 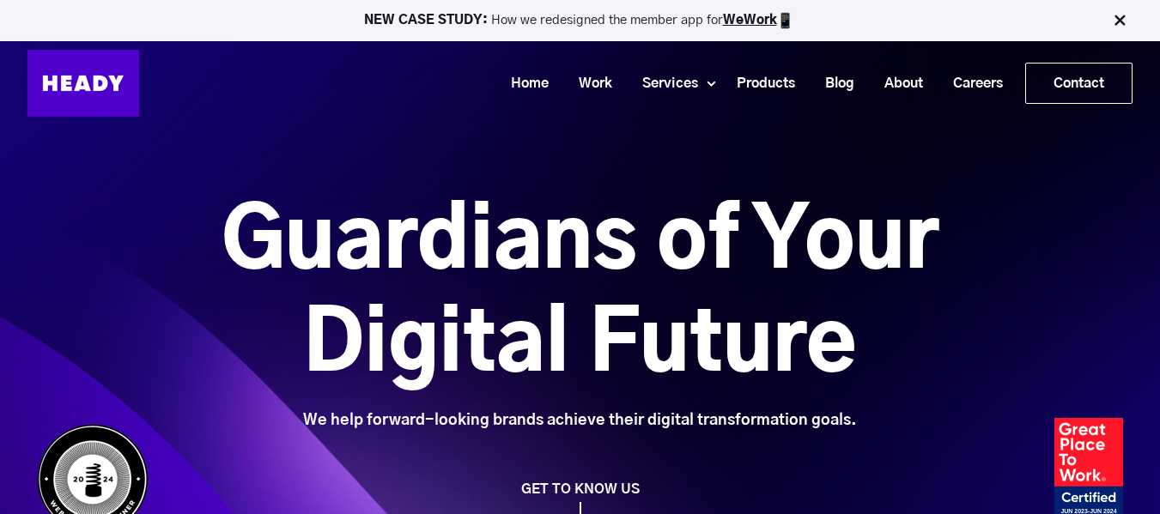 What do you see at coordinates (785, 21) in the screenshot?
I see `img: app emoji` at bounding box center [785, 21].